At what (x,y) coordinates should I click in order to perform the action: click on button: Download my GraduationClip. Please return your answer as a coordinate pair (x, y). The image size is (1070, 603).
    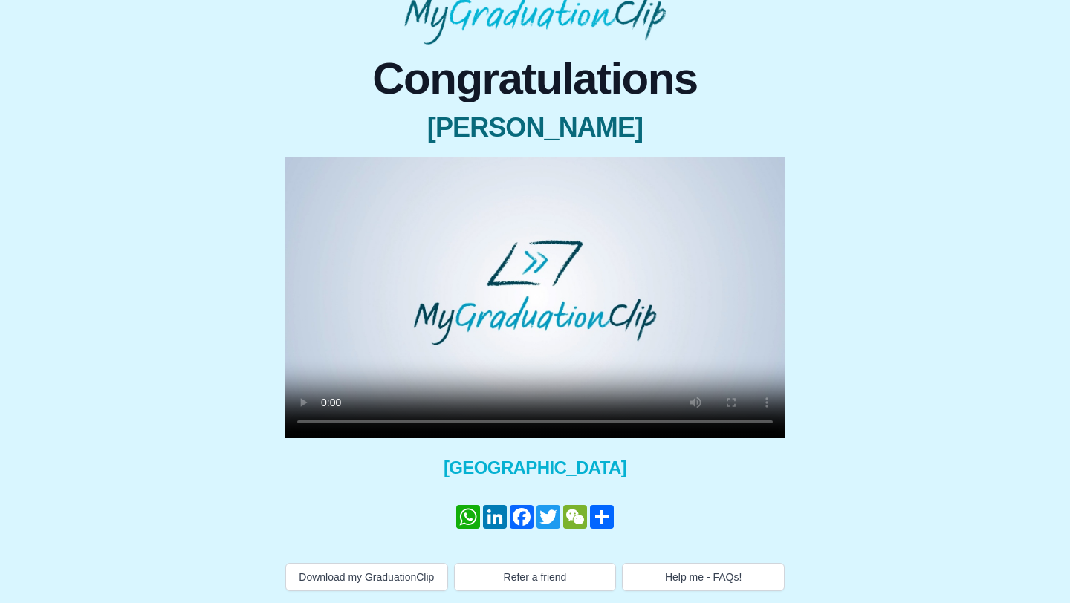
    Looking at the image, I should click on (366, 577).